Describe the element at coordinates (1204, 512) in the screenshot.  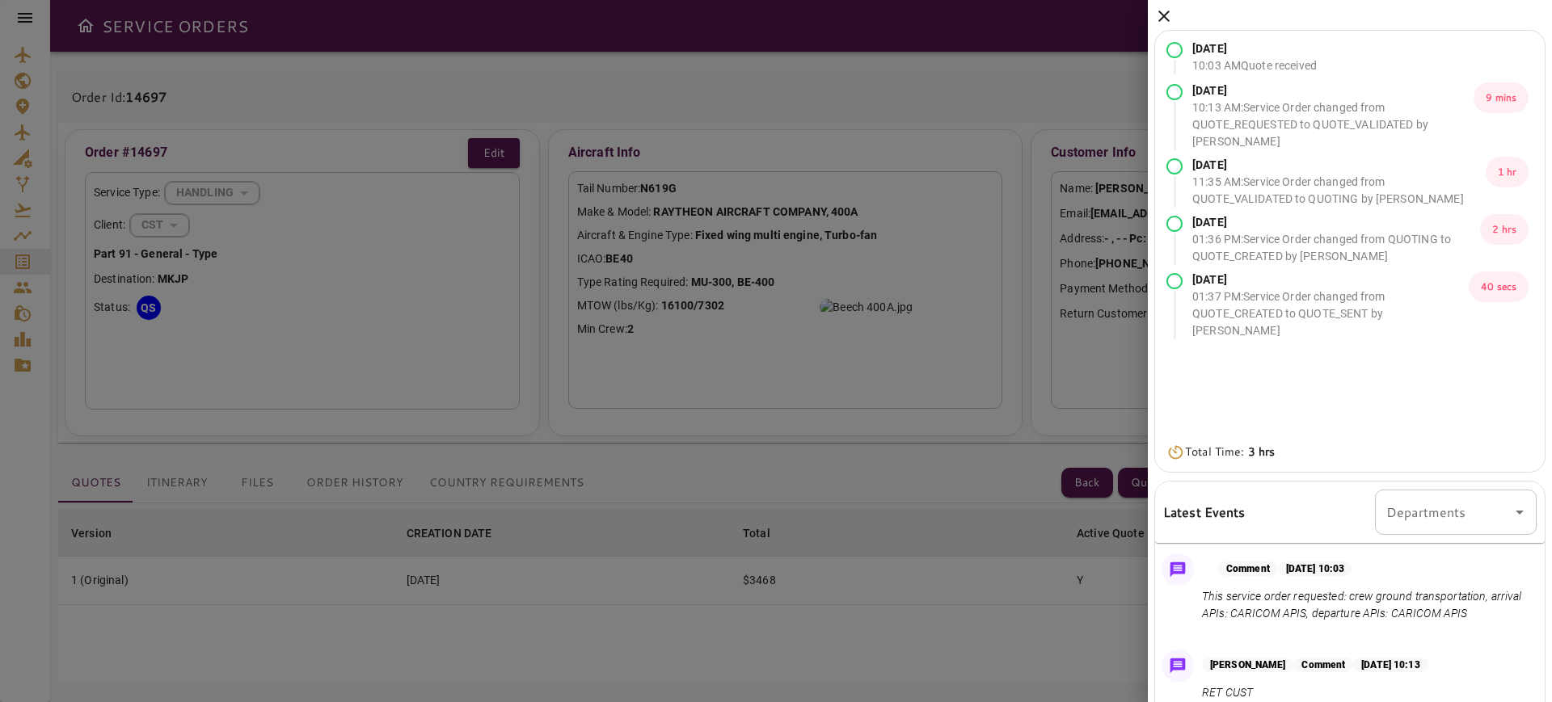
I see `h6: Latest Events` at that location.